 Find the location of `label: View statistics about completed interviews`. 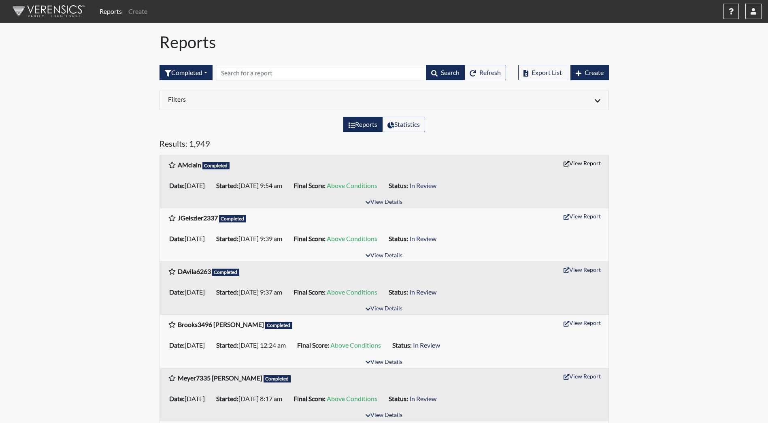

label: View statistics about completed interviews is located at coordinates (404, 124).